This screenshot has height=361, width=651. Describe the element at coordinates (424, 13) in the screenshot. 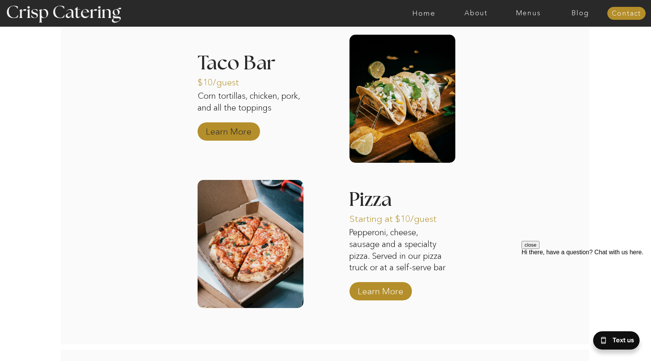

I see `nav: Home` at that location.